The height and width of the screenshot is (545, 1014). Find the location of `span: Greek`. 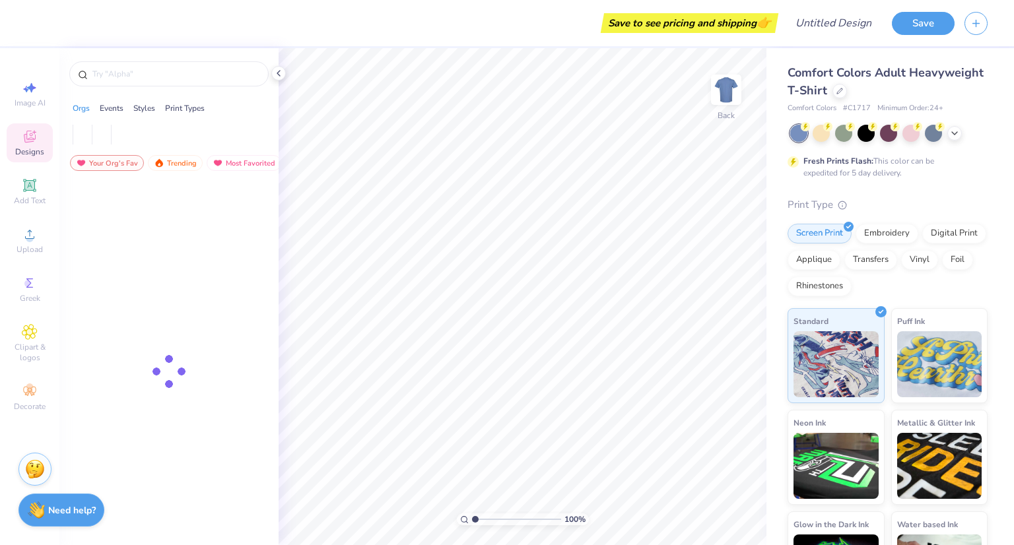

span: Greek is located at coordinates (30, 298).